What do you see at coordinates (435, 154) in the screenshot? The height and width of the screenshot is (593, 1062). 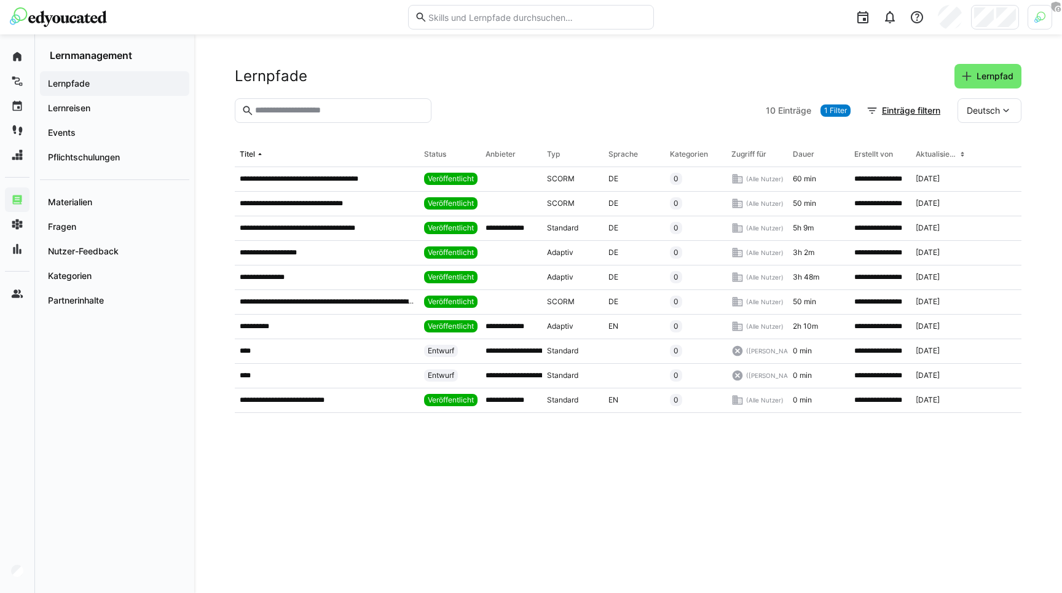 I see `div: Status` at bounding box center [435, 154].